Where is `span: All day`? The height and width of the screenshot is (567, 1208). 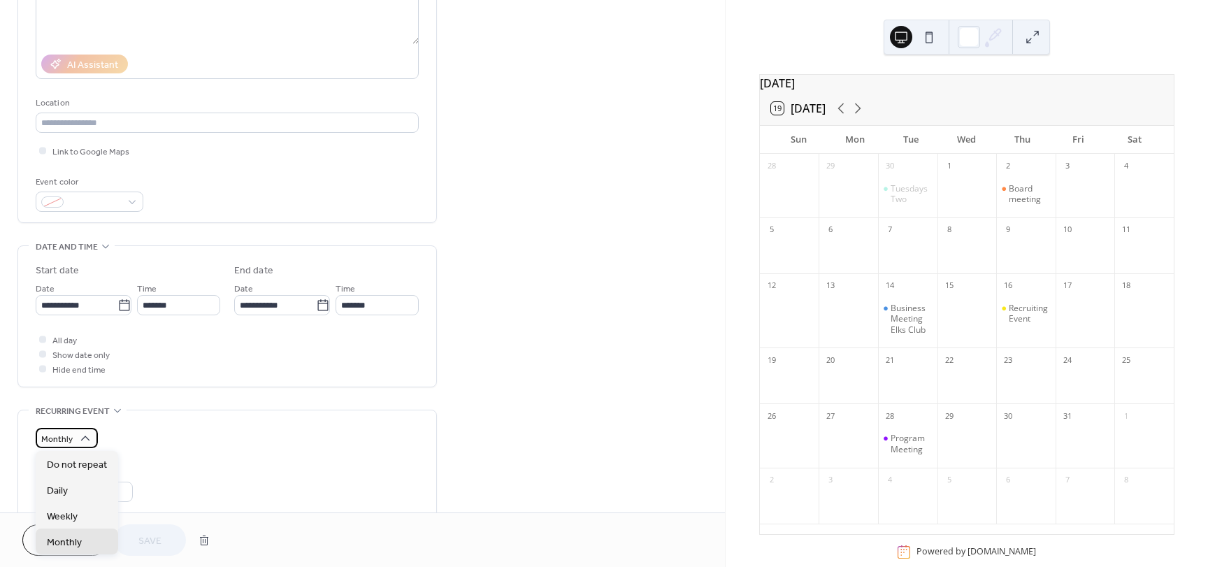
span: All day is located at coordinates (64, 341).